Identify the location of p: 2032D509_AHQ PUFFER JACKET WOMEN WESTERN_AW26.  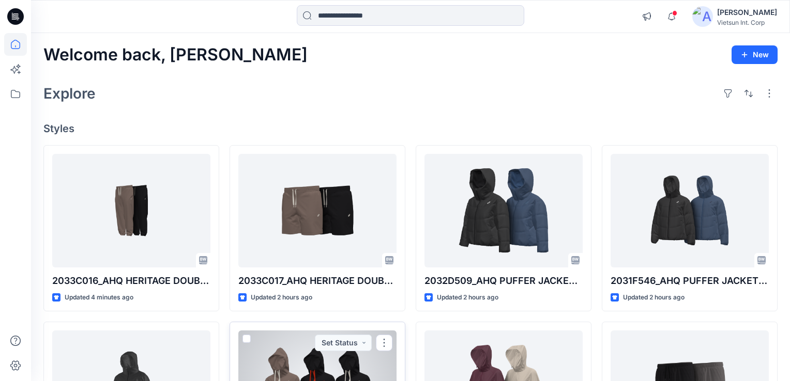
(503, 281).